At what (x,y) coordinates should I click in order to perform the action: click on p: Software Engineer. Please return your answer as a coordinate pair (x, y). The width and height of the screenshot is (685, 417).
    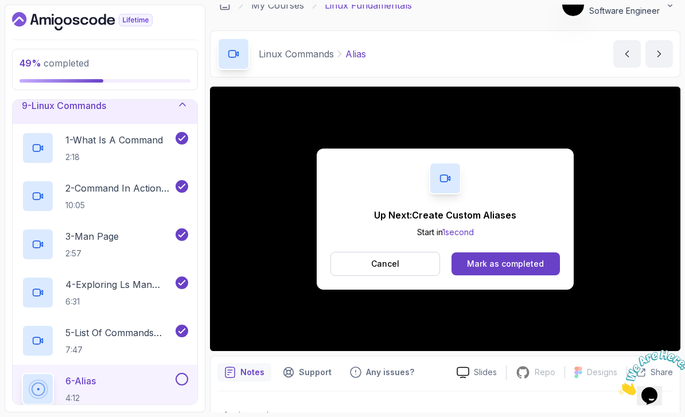
    Looking at the image, I should click on (624, 11).